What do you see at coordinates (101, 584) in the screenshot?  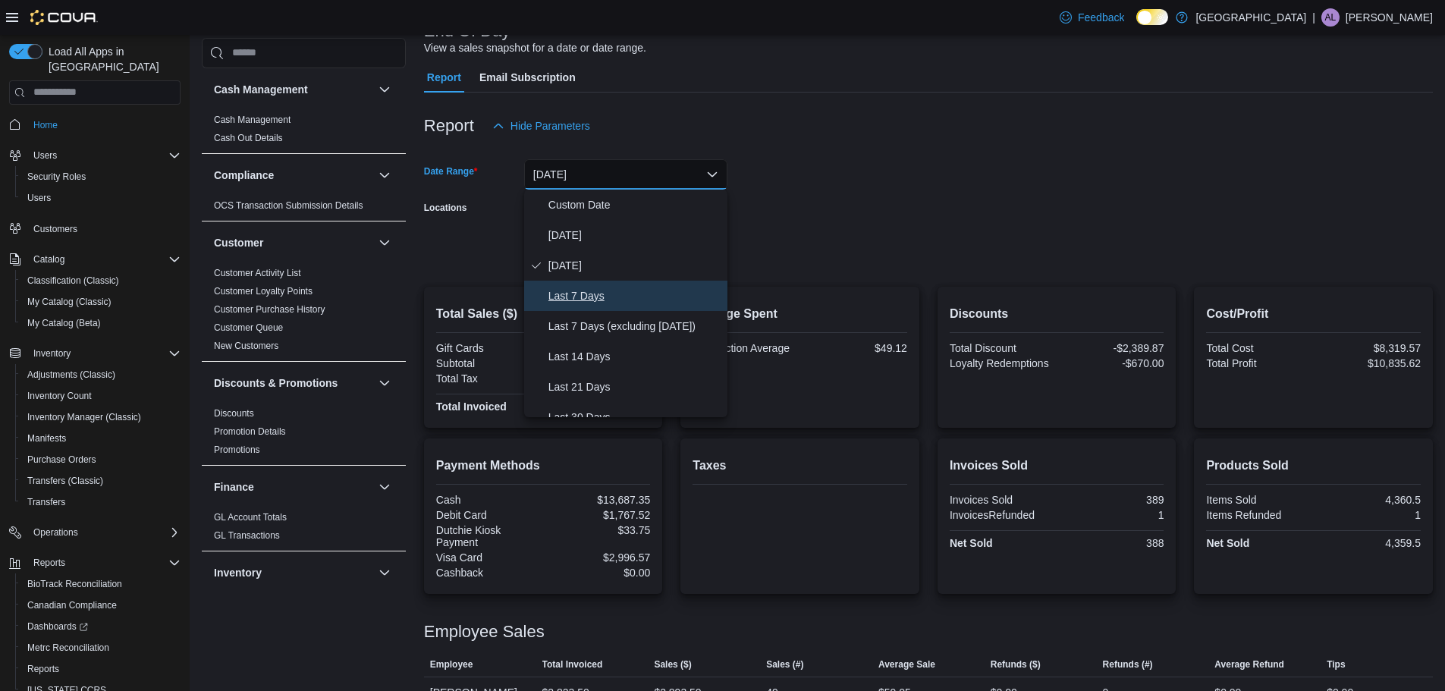 I see `span: BioTrack Reconciliation` at bounding box center [101, 584].